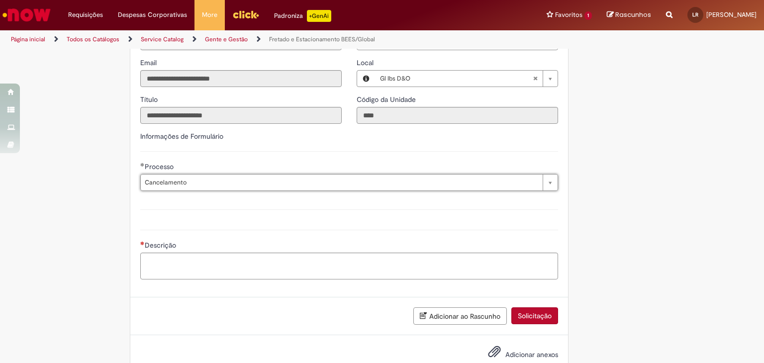 The image size is (764, 363). What do you see at coordinates (182, 136) in the screenshot?
I see `label: Informações de Formulário` at bounding box center [182, 136].